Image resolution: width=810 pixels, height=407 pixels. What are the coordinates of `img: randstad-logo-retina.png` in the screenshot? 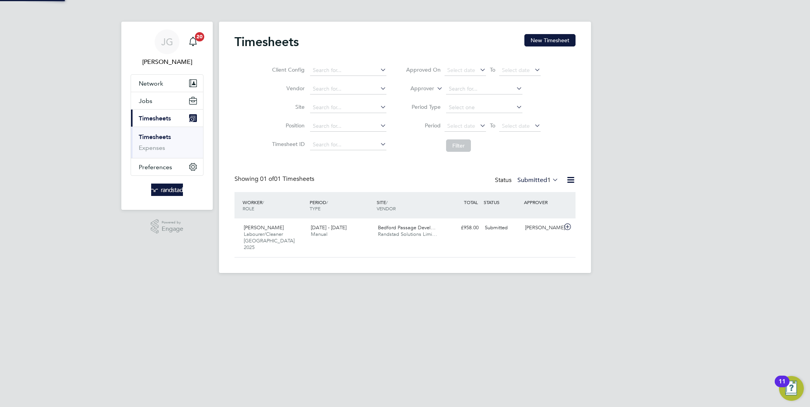 It's located at (167, 190).